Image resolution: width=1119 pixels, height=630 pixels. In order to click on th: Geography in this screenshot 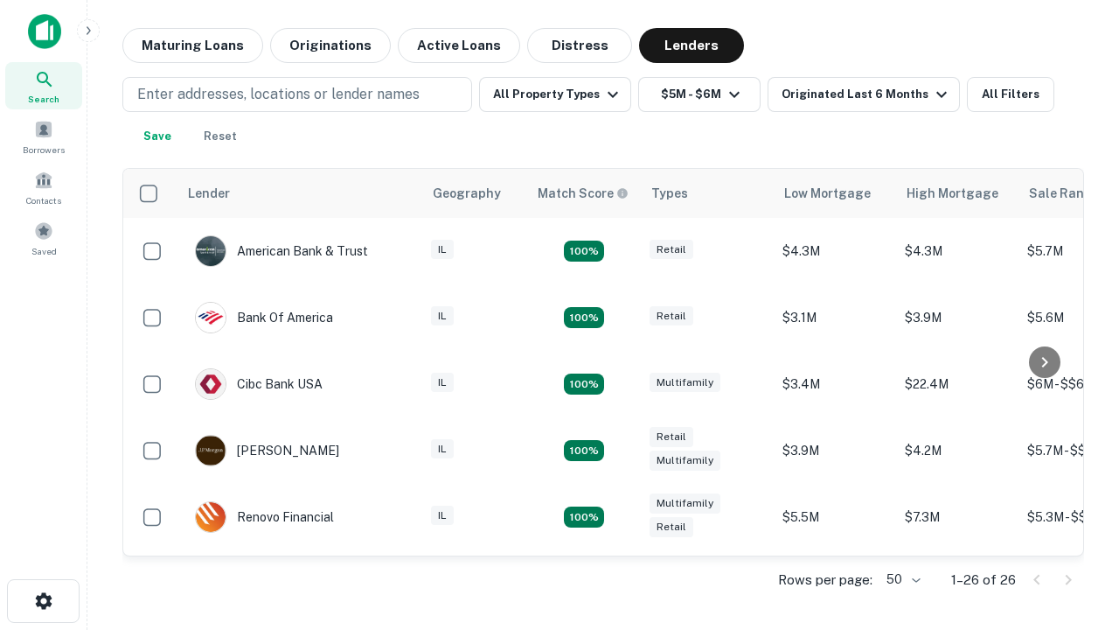, I will do `click(475, 193)`.